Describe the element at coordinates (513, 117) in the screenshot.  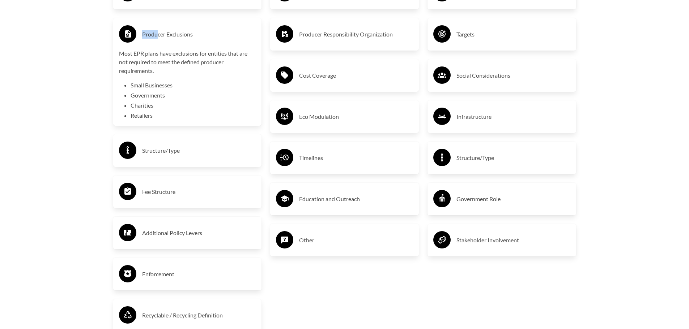
I see `h3: Infrastructure` at that location.